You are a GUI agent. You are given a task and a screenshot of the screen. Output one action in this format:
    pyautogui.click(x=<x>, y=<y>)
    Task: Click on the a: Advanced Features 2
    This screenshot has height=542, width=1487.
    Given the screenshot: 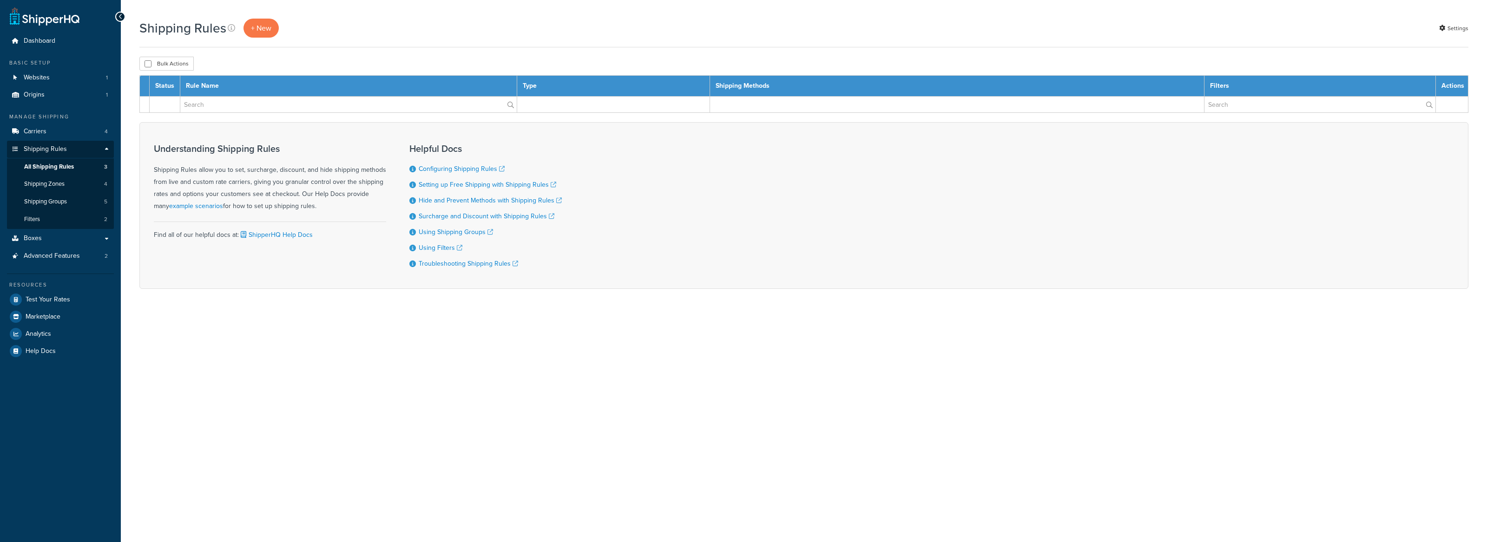 What is the action you would take?
    pyautogui.click(x=60, y=256)
    